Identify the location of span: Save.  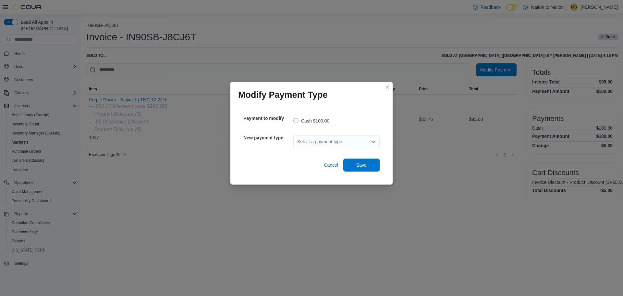
(361, 165).